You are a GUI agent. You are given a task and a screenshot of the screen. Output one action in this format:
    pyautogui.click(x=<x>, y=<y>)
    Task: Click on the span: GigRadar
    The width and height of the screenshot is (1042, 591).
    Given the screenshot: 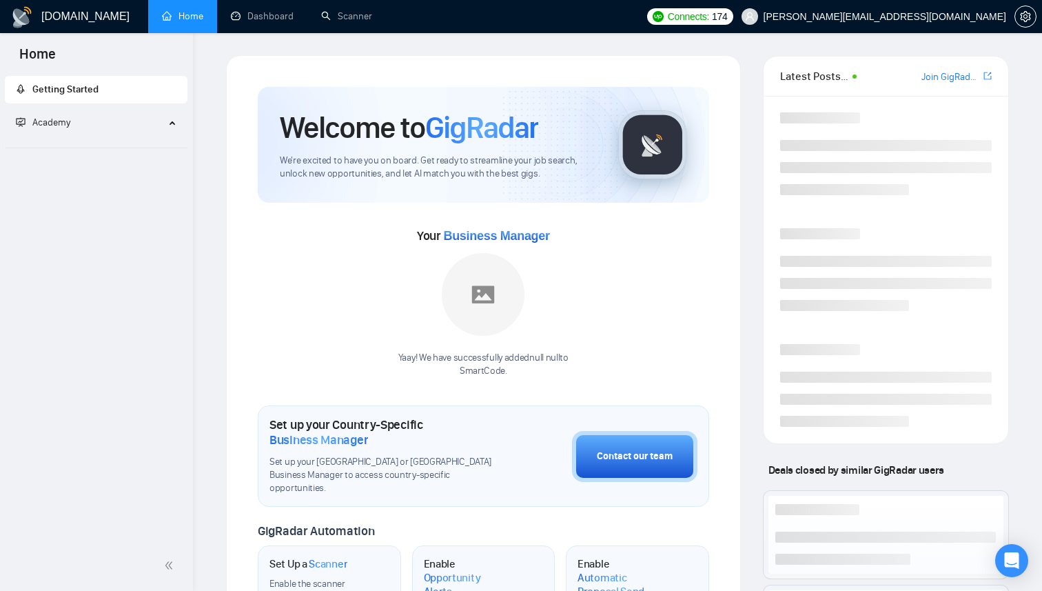 What is the action you would take?
    pyautogui.click(x=482, y=128)
    